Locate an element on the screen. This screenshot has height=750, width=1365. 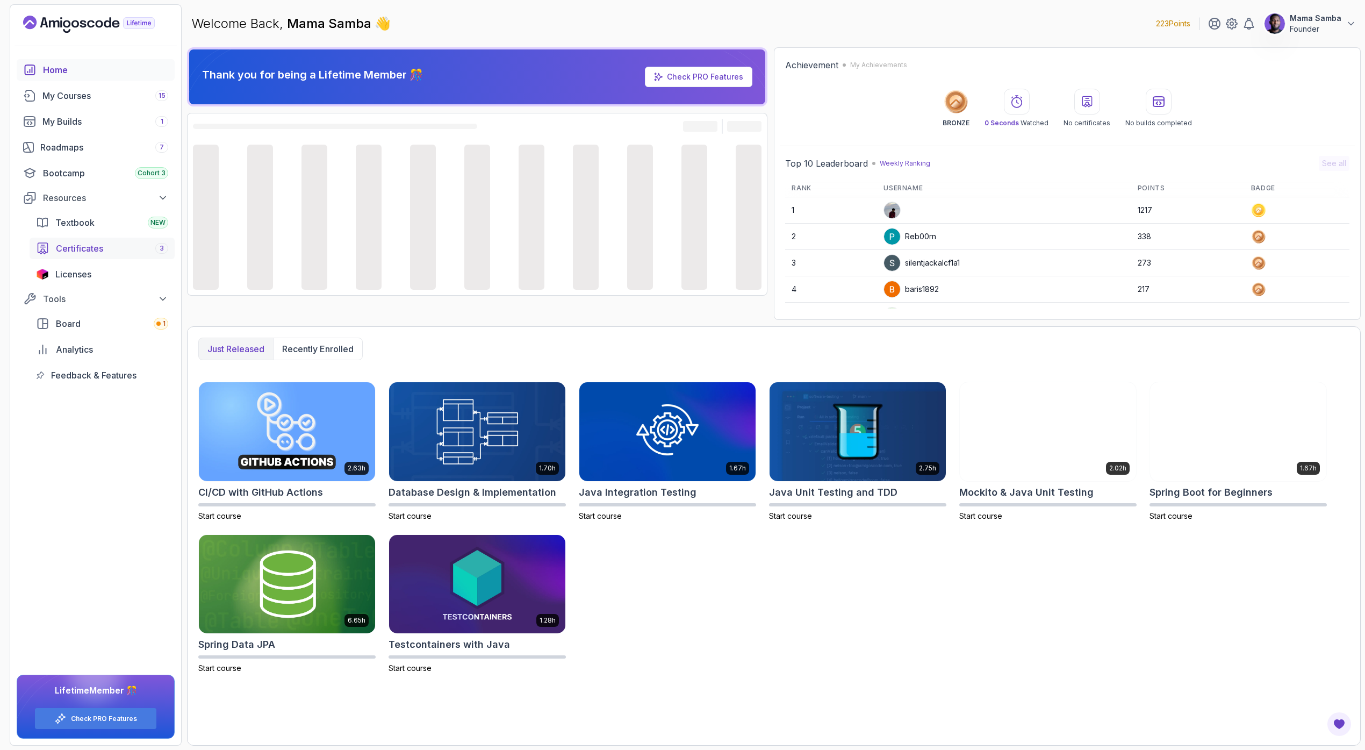
a: Landing page is located at coordinates (101, 24).